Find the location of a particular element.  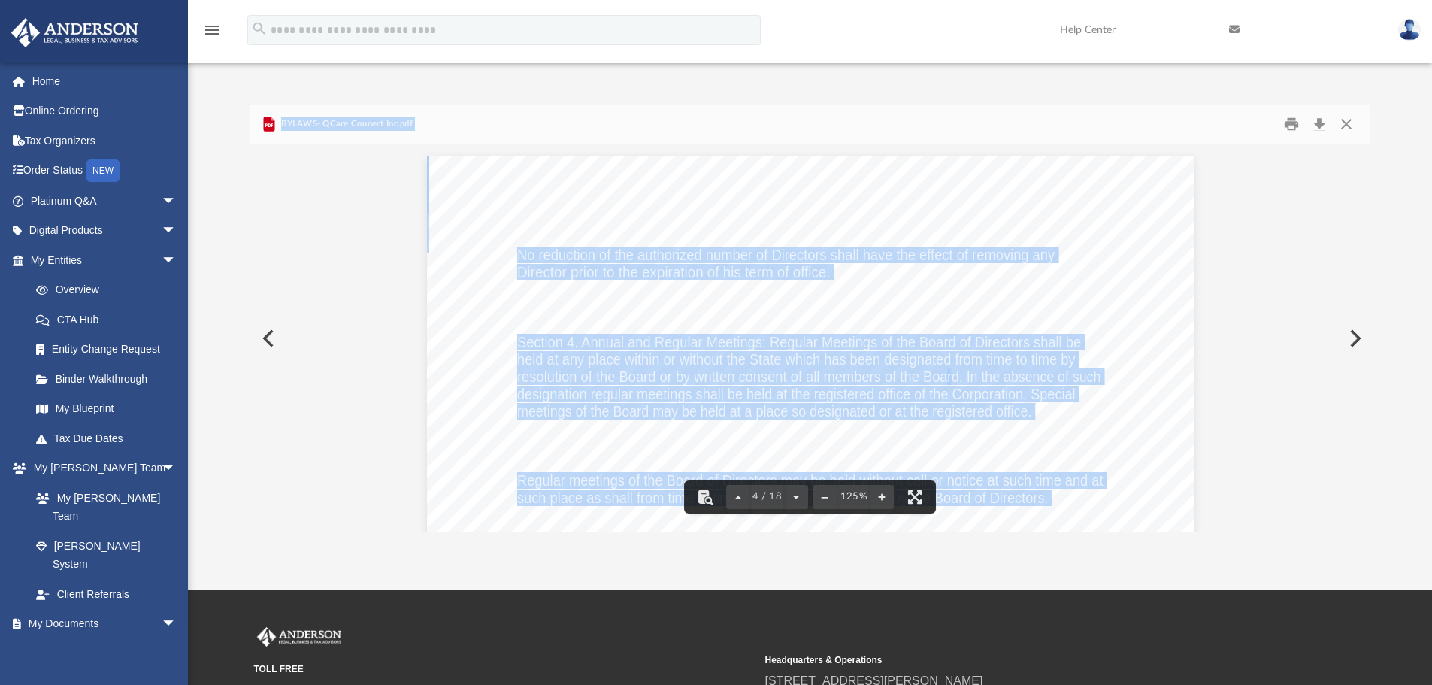

a: Client Referrals is located at coordinates (106, 594).